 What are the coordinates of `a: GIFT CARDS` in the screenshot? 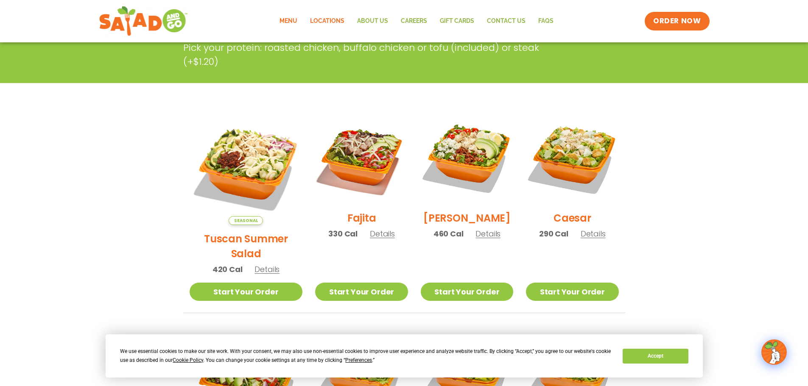 It's located at (457, 21).